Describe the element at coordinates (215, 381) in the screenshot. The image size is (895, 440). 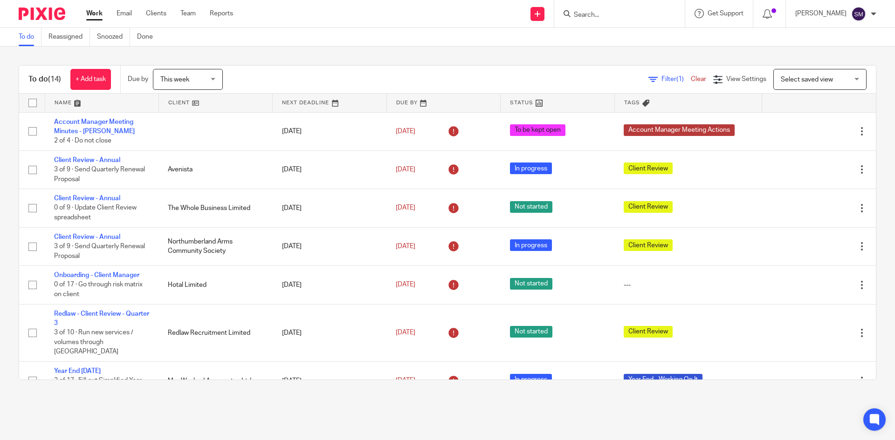
I see `td: Mre Washed Aggregates Ltd` at that location.